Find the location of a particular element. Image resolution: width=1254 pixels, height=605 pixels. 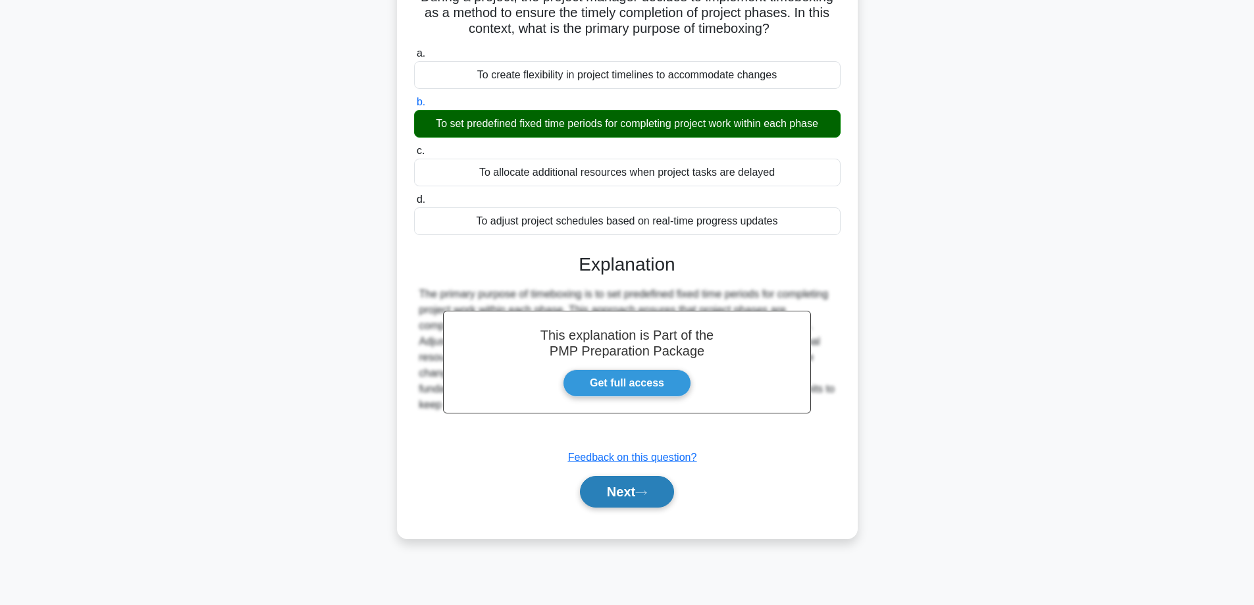

u: Feedback on this question? is located at coordinates (632, 457).